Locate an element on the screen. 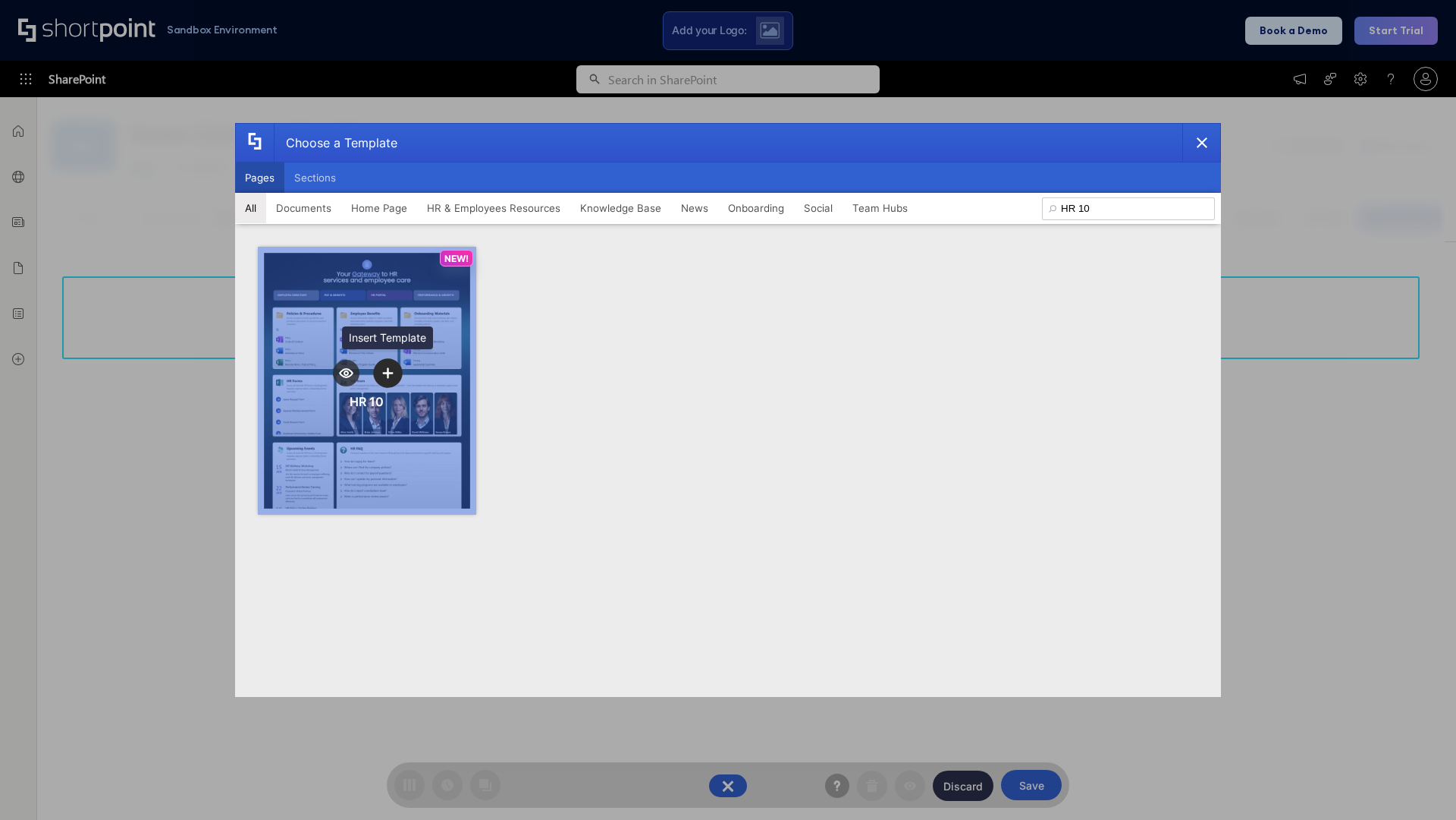 This screenshot has height=820, width=1456. button: Social is located at coordinates (819, 208).